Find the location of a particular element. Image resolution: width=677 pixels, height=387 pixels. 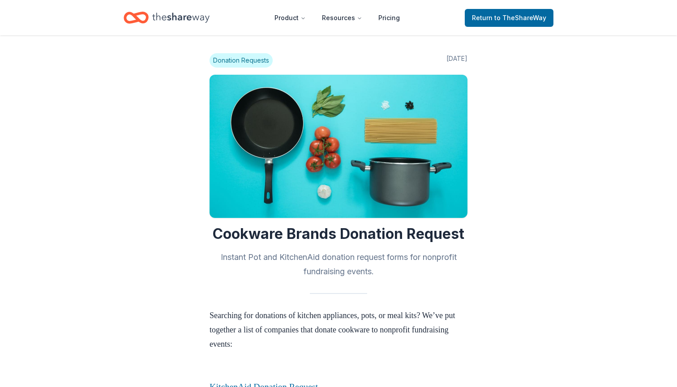

h2: Instant Pot and KitchenAid donation request forms for nonprofit fundraising events. is located at coordinates (338, 264).